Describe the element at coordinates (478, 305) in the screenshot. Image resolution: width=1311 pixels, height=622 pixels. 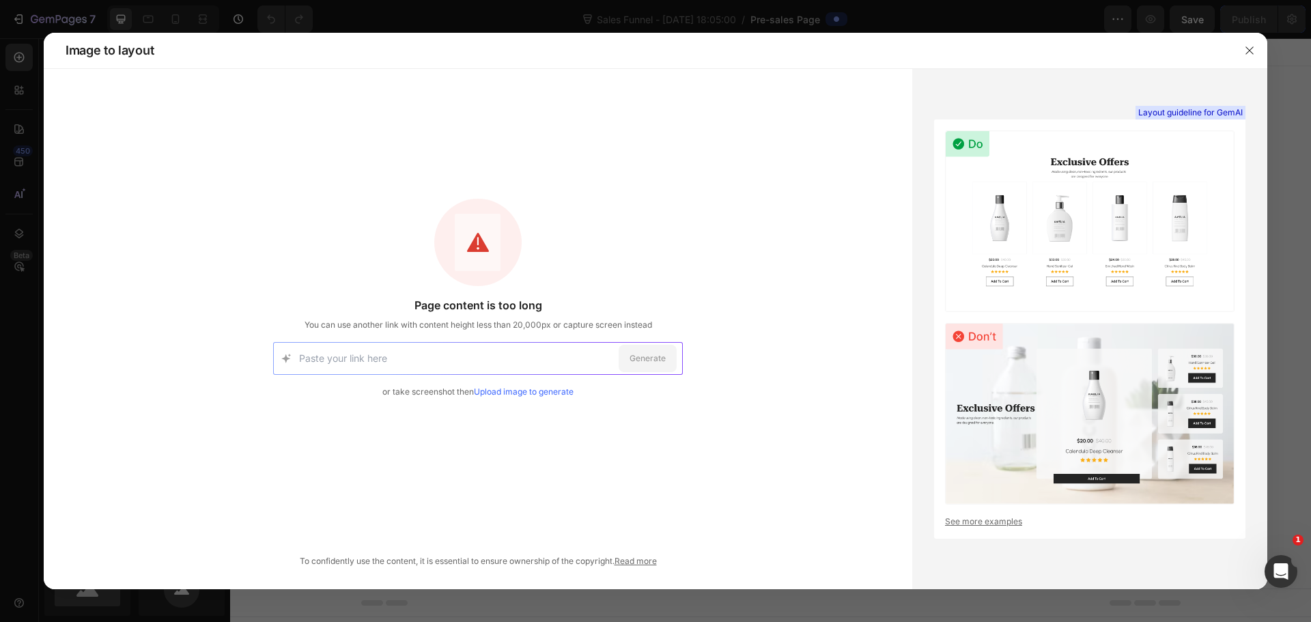
I see `span: Page content is too long` at that location.